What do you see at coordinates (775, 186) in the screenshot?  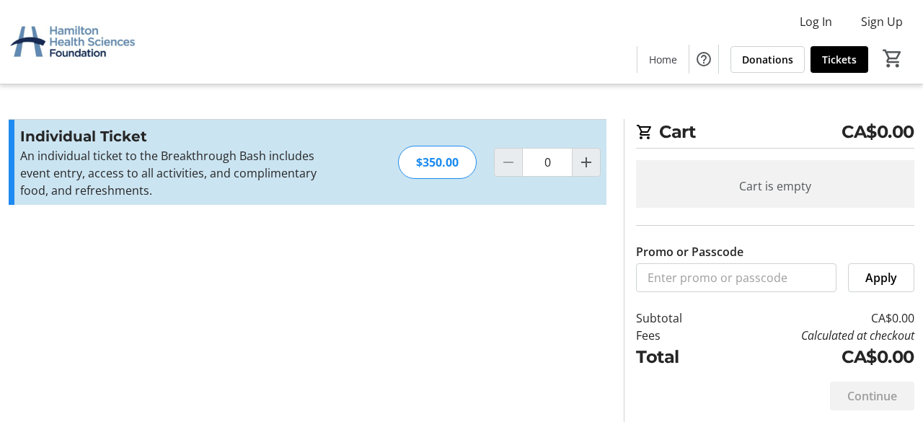 I see `div: Cart is empty` at bounding box center [775, 186].